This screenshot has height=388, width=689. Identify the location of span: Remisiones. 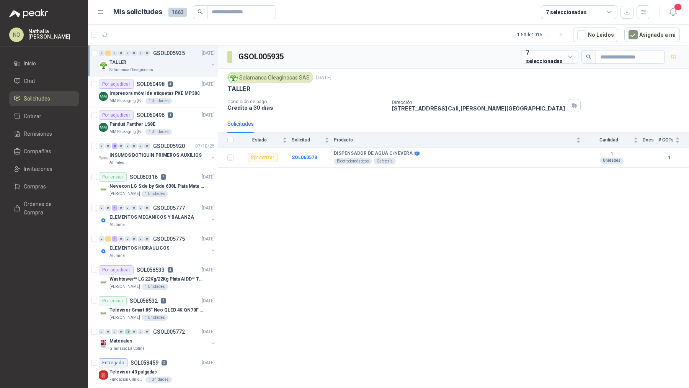
(38, 134).